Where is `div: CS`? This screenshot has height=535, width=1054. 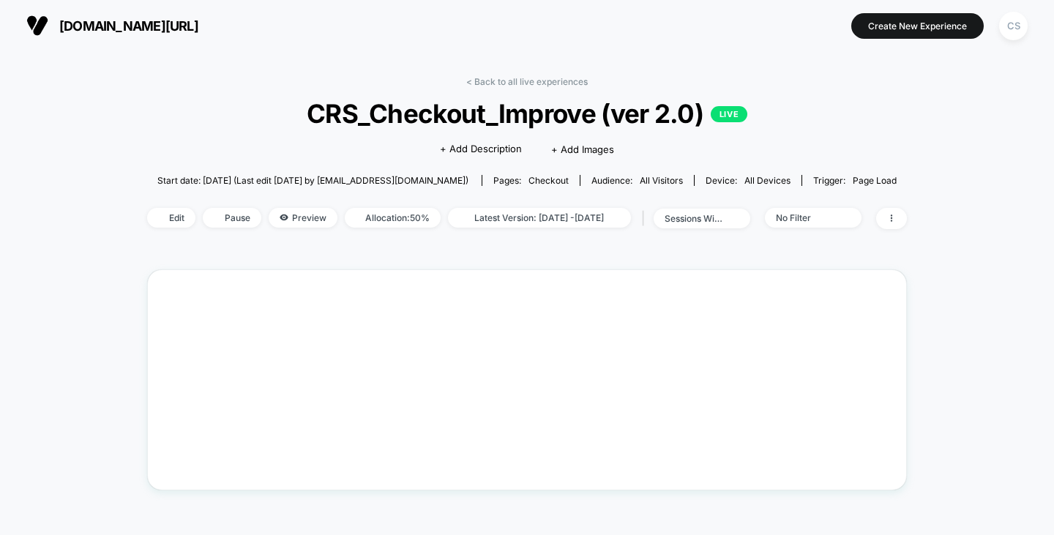
div: CS is located at coordinates (1013, 26).